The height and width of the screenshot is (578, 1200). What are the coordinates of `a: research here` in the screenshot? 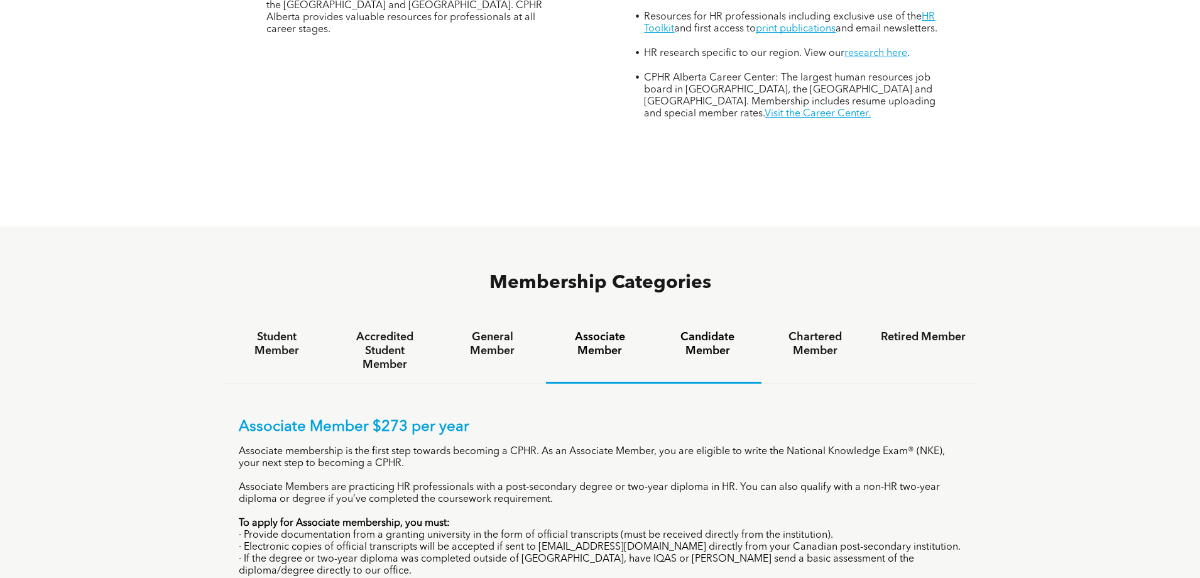 It's located at (876, 53).